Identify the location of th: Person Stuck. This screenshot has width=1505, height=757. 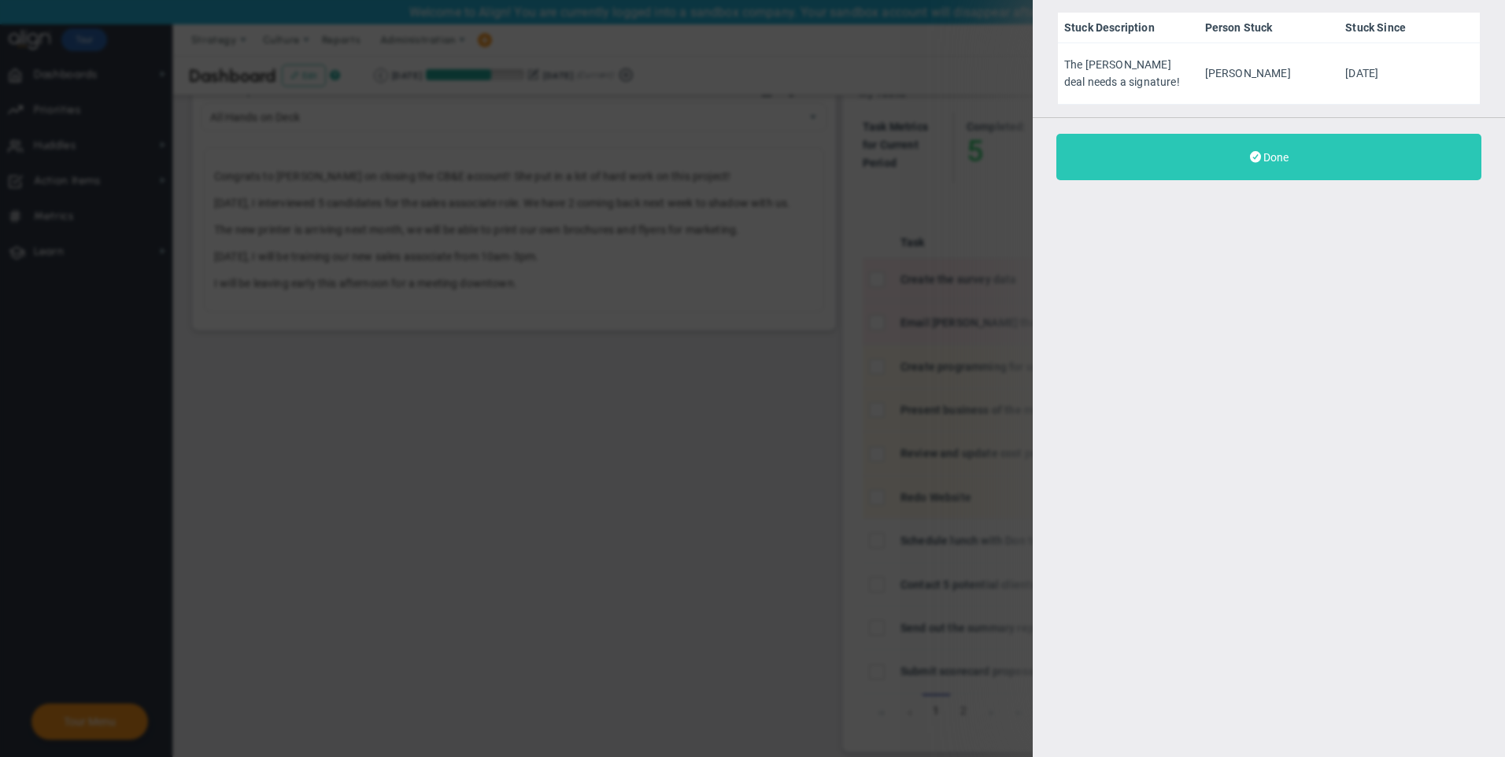
(1269, 28).